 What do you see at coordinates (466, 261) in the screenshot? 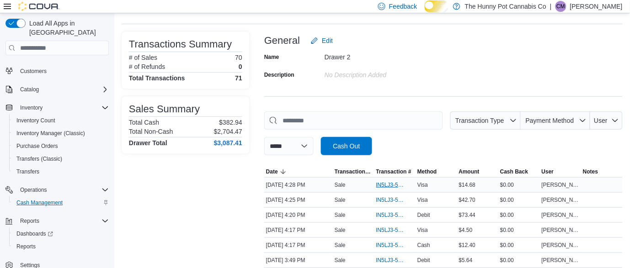
I see `span: $5.64` at bounding box center [466, 261].